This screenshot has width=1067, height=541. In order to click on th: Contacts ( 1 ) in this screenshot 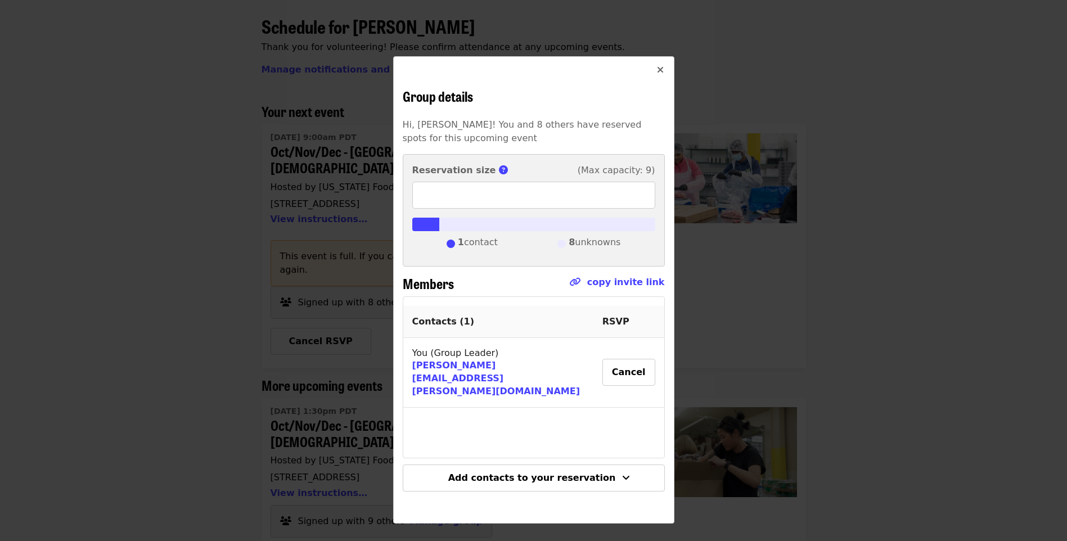, I will do `click(498, 322)`.